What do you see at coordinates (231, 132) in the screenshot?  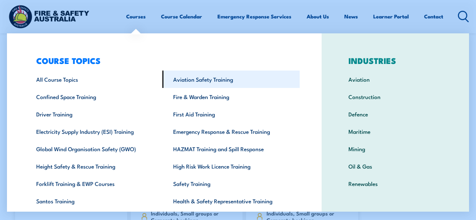 I see `a: Emergency Response & Rescue Training` at bounding box center [231, 132].